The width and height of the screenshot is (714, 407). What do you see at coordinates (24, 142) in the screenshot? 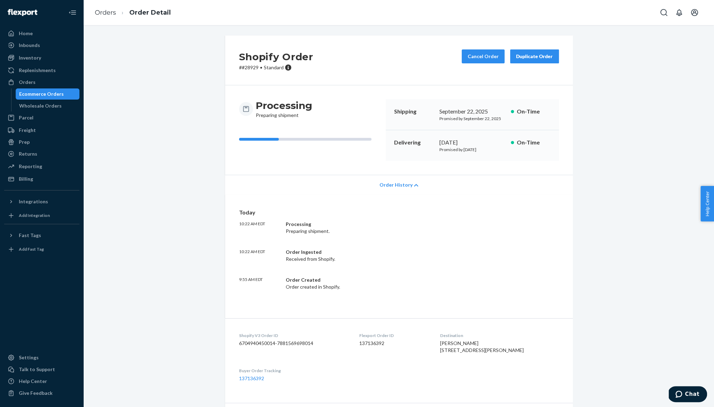
I see `div: Prep` at bounding box center [24, 142].